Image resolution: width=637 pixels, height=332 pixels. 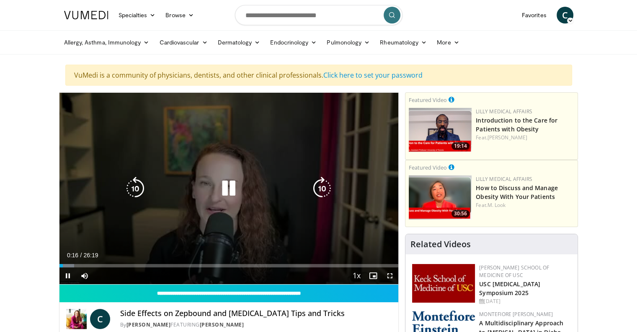 What do you see at coordinates (68, 275) in the screenshot?
I see `button: Pause` at bounding box center [68, 275].